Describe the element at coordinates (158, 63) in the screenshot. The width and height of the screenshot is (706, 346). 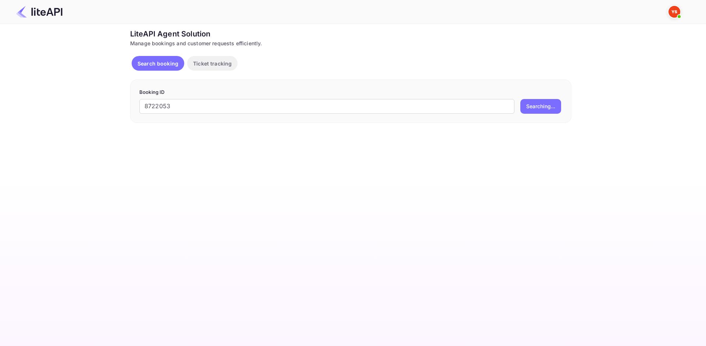
I see `p: Search booking` at that location.